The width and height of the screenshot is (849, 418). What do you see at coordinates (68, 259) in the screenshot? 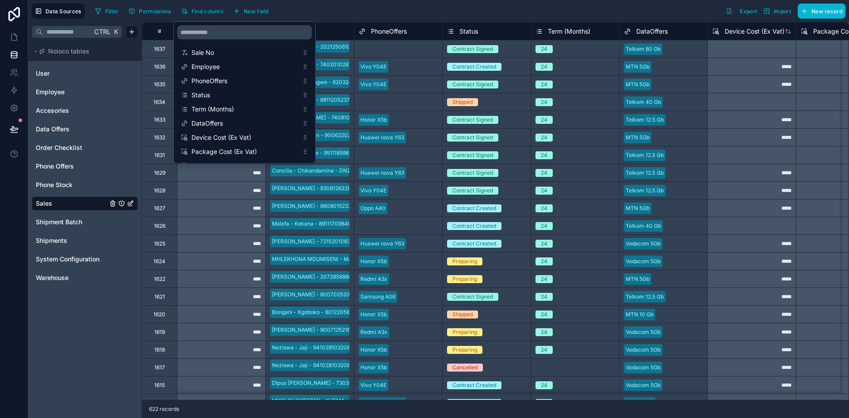
I see `span: System Configuration` at bounding box center [68, 259].